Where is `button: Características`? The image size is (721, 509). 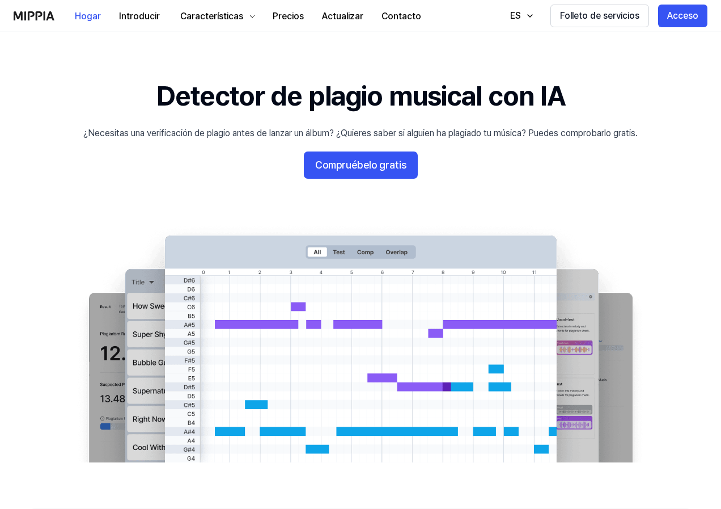
button: Características is located at coordinates (216, 16).